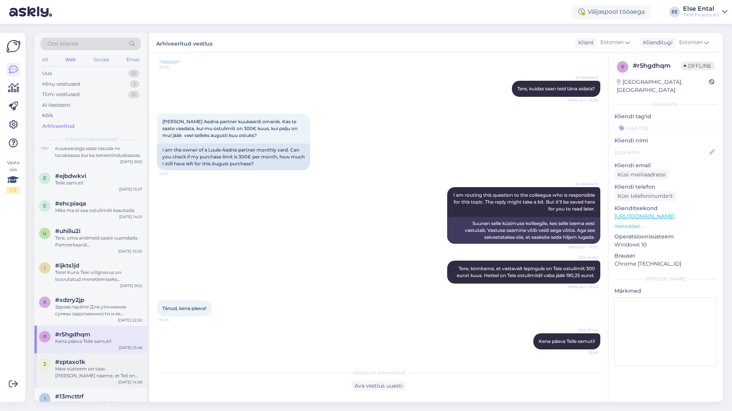 This screenshot has height=411, width=732. What do you see at coordinates (45, 233) in the screenshot?
I see `span: u` at bounding box center [45, 233].